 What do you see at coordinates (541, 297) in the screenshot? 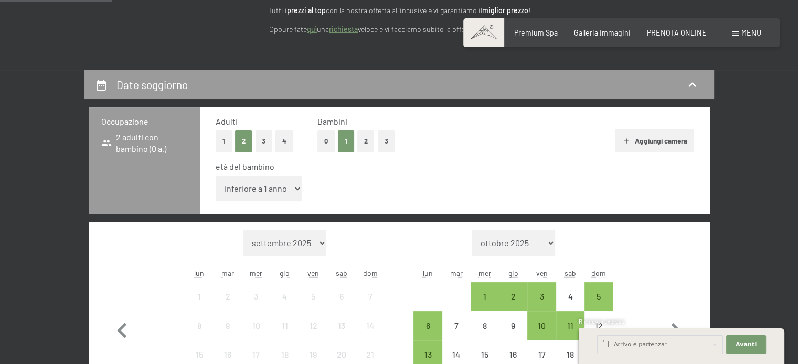
I see `div: Fri Oct 03 2025` at bounding box center [541, 297].